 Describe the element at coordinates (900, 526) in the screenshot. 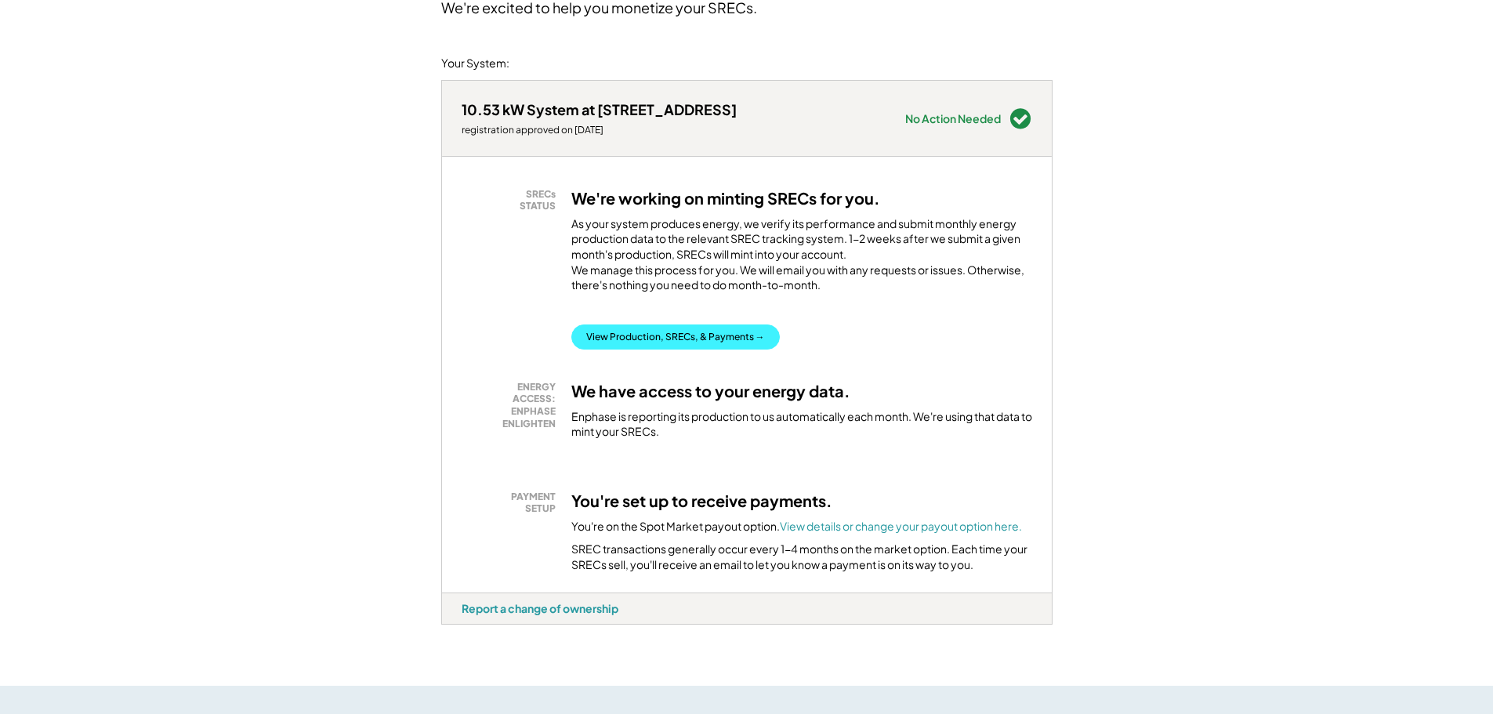

I see `font: View details or change your payout option here.` at that location.